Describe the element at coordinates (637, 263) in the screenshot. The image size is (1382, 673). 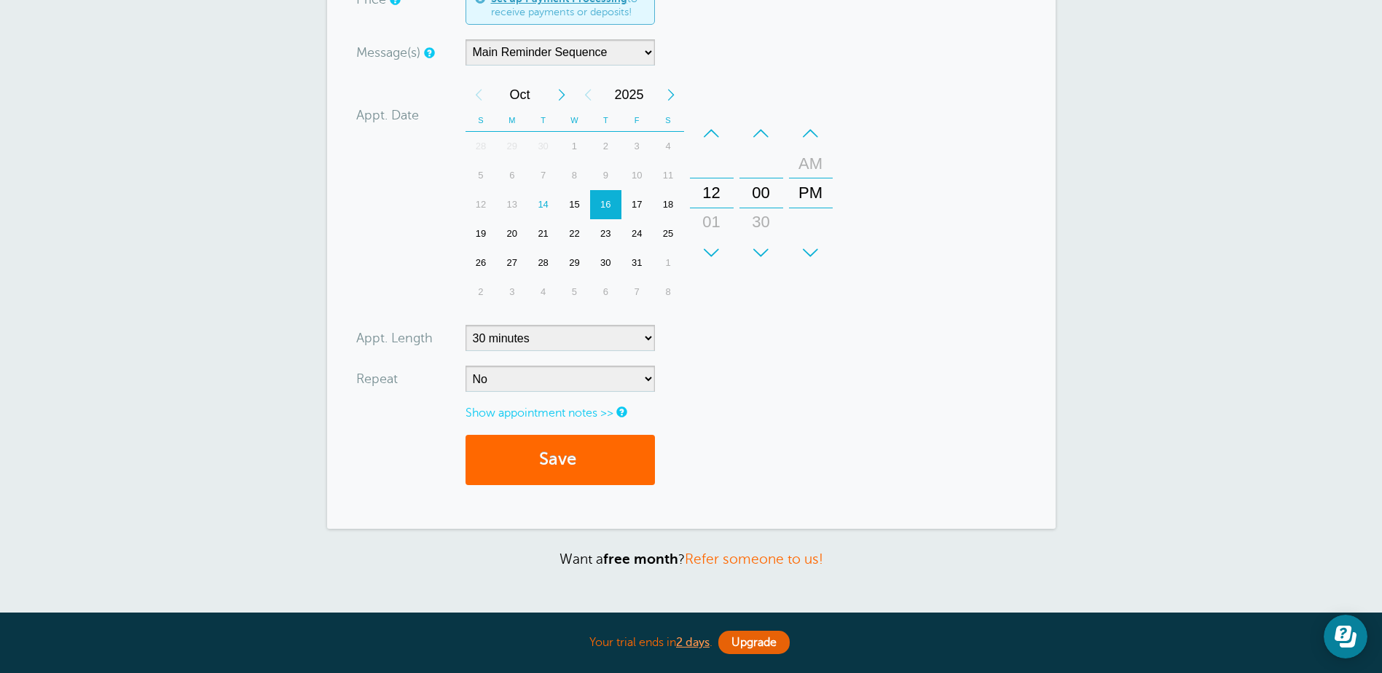
I see `div: Friday, October 31` at that location.